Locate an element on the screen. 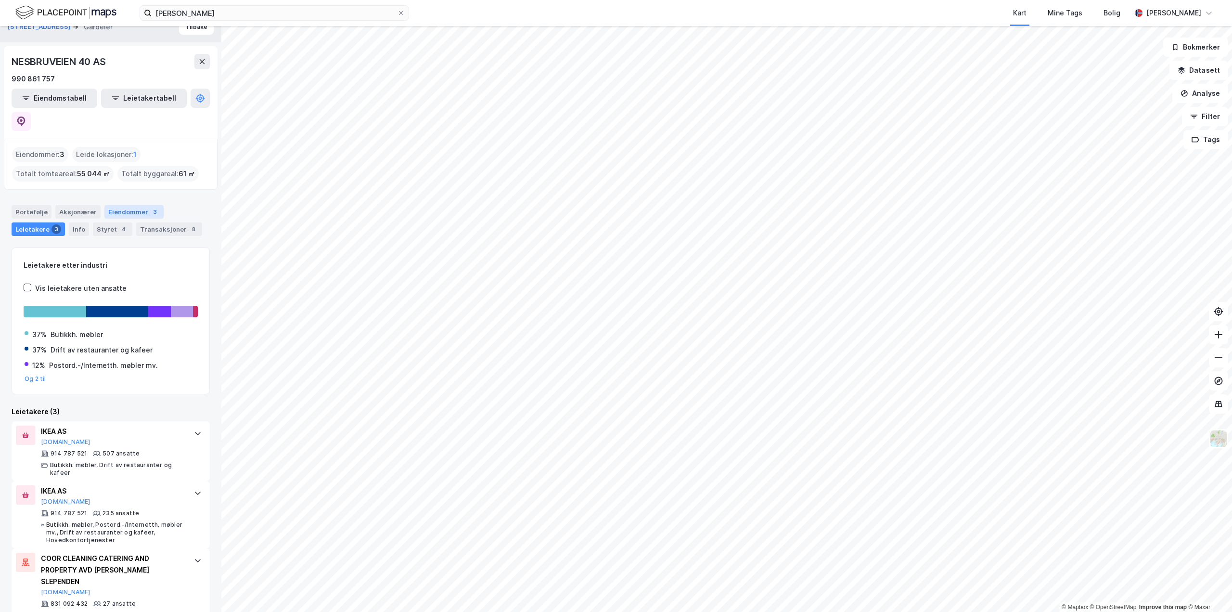 This screenshot has height=612, width=1232. div: 12% is located at coordinates (39, 365).